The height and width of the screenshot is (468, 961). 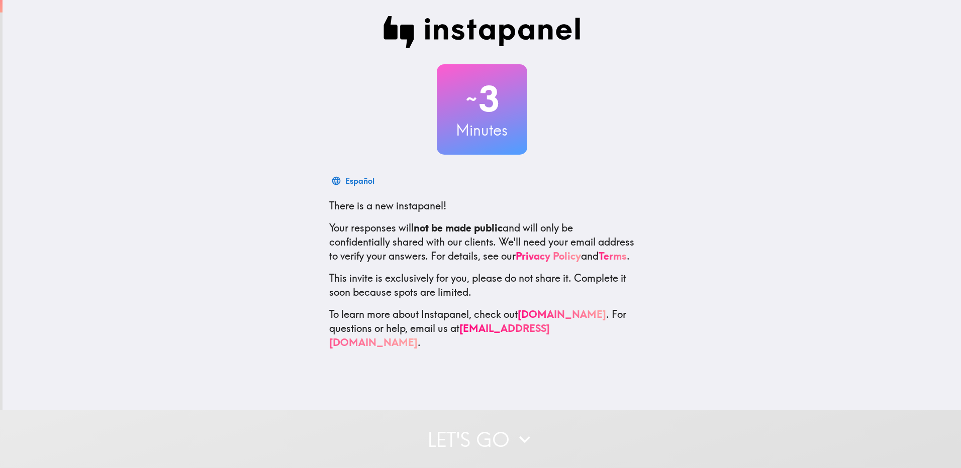 What do you see at coordinates (548, 256) in the screenshot?
I see `a: Privacy Policy` at bounding box center [548, 256].